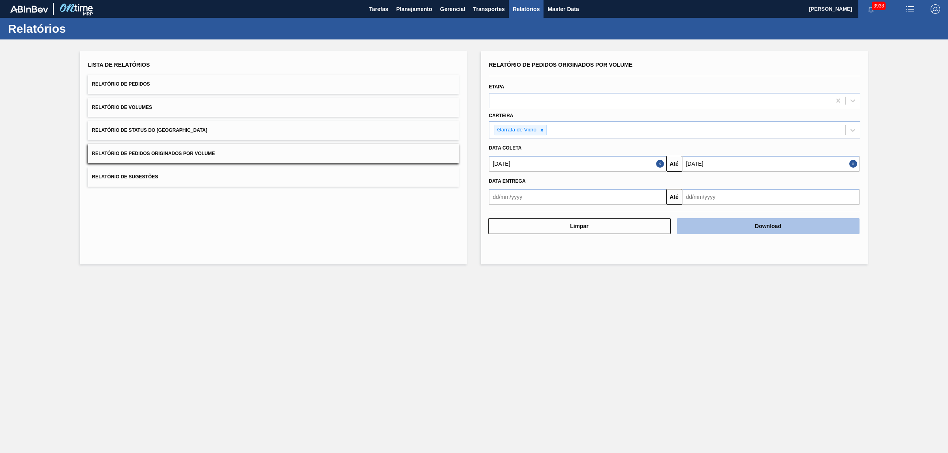 This screenshot has height=453, width=948. Describe the element at coordinates (78, 28) in the screenshot. I see `h1: Relatórios` at that location.